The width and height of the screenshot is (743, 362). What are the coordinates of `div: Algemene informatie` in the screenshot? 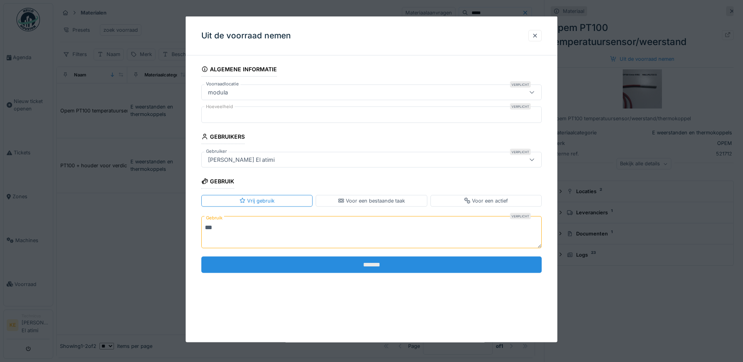 It's located at (239, 70).